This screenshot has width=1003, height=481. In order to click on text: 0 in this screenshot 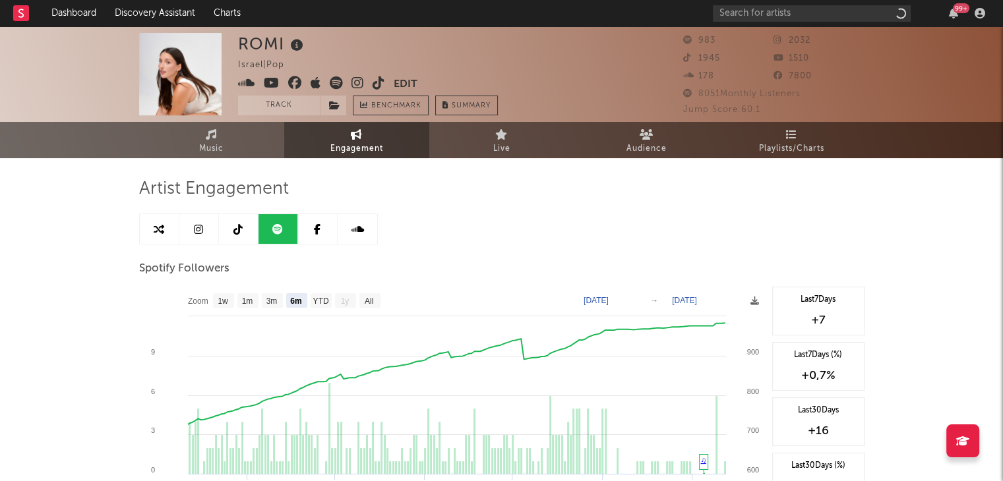, I will do `click(152, 470)`.